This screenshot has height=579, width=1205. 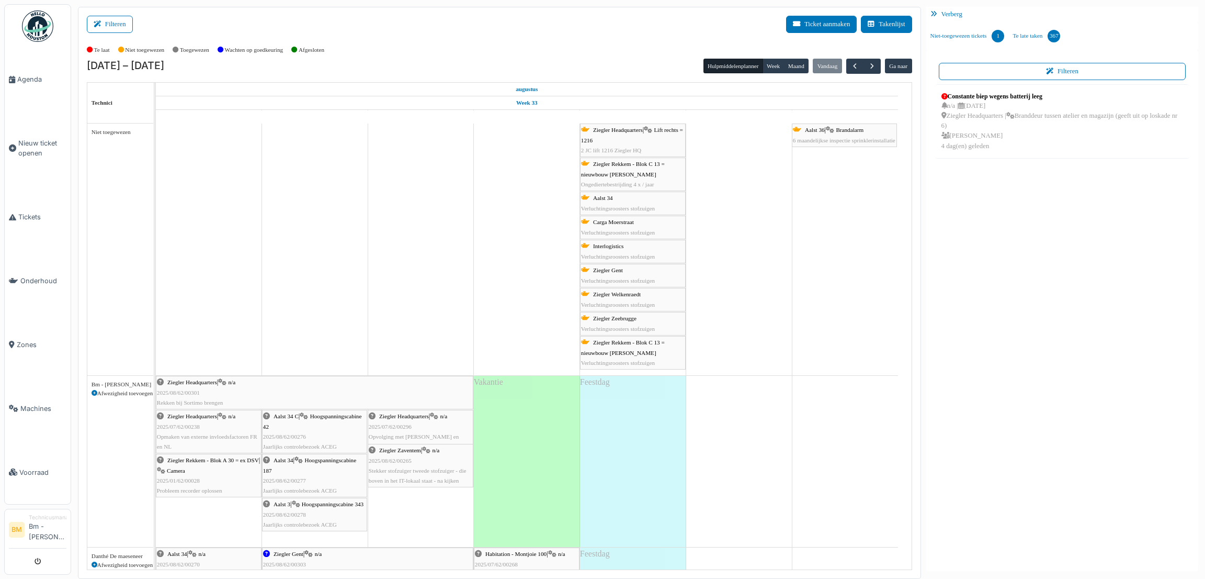 What do you see at coordinates (282, 504) in the screenshot?
I see `span: Aalst 3` at bounding box center [282, 504].